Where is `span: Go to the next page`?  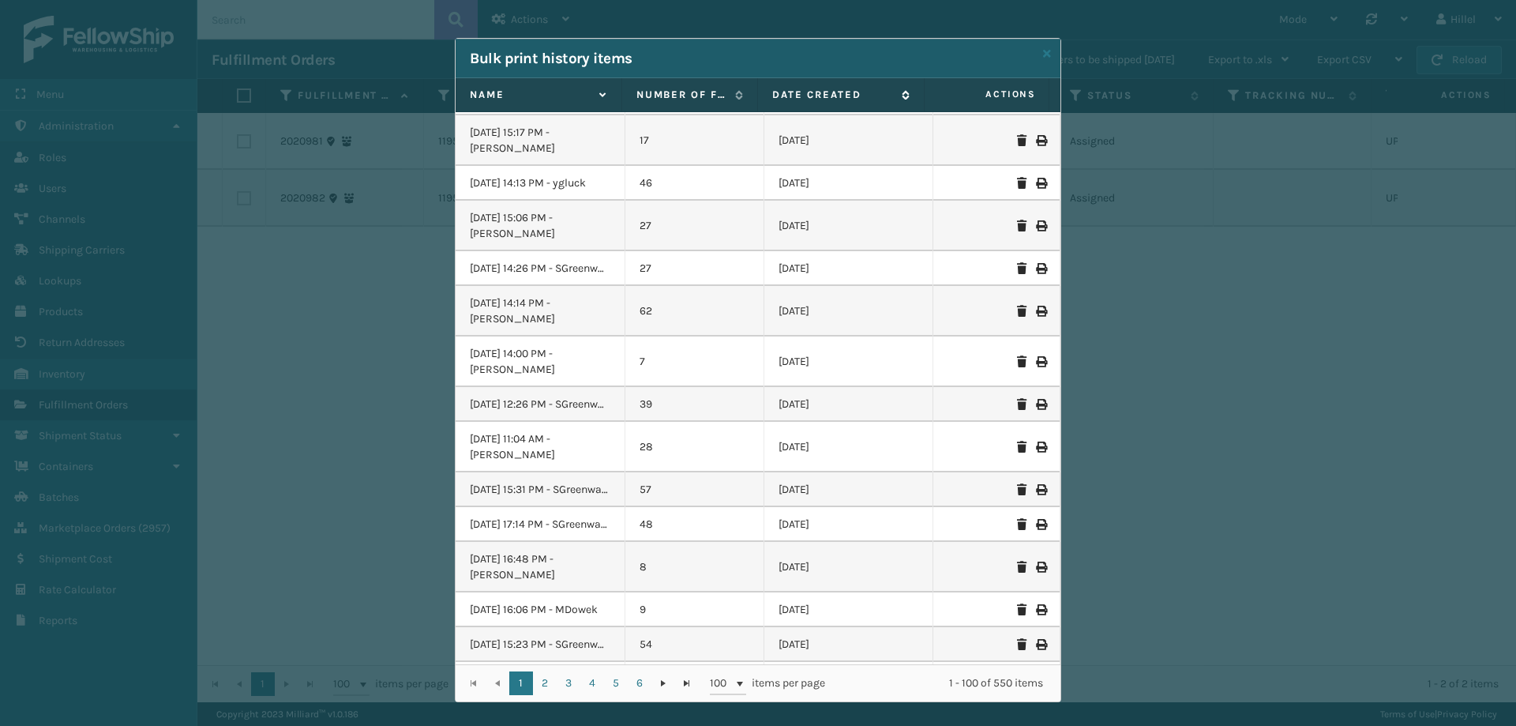 span: Go to the next page is located at coordinates (663, 683).